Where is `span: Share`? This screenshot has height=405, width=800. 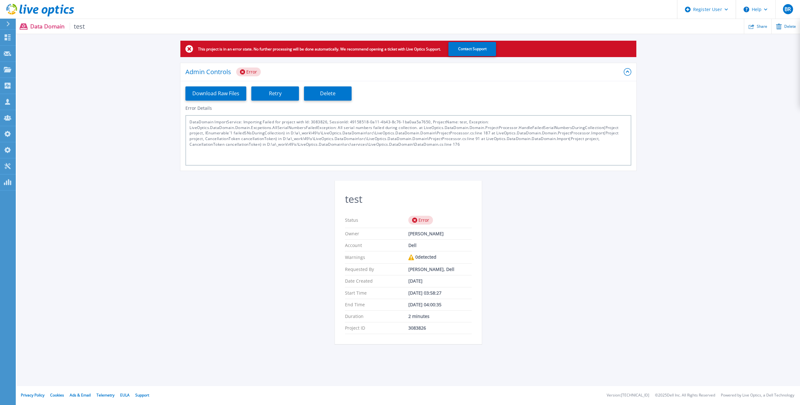 span: Share is located at coordinates (762, 26).